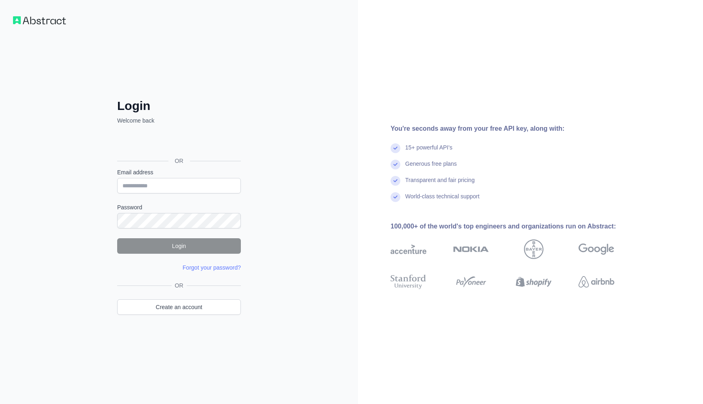 The height and width of the screenshot is (404, 703). Describe the element at coordinates (471, 282) in the screenshot. I see `img: payoneer` at that location.